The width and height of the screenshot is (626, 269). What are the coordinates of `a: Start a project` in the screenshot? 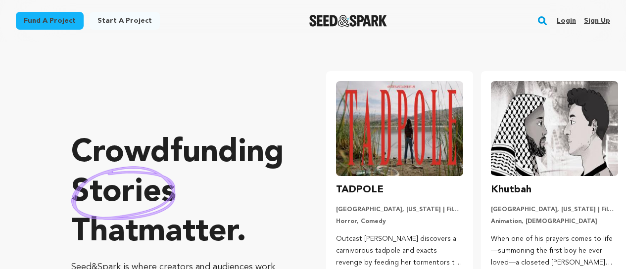 It's located at (125, 21).